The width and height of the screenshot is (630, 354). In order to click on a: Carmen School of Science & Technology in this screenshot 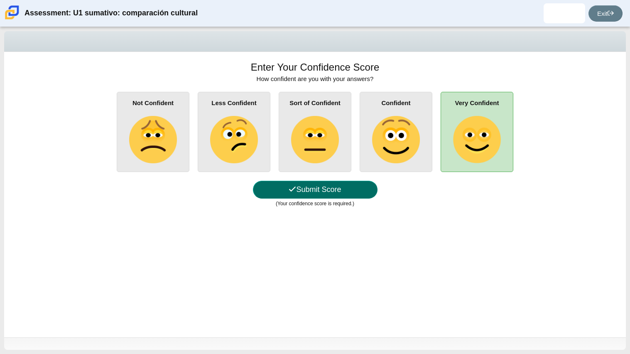, I will do `click(12, 19)`.